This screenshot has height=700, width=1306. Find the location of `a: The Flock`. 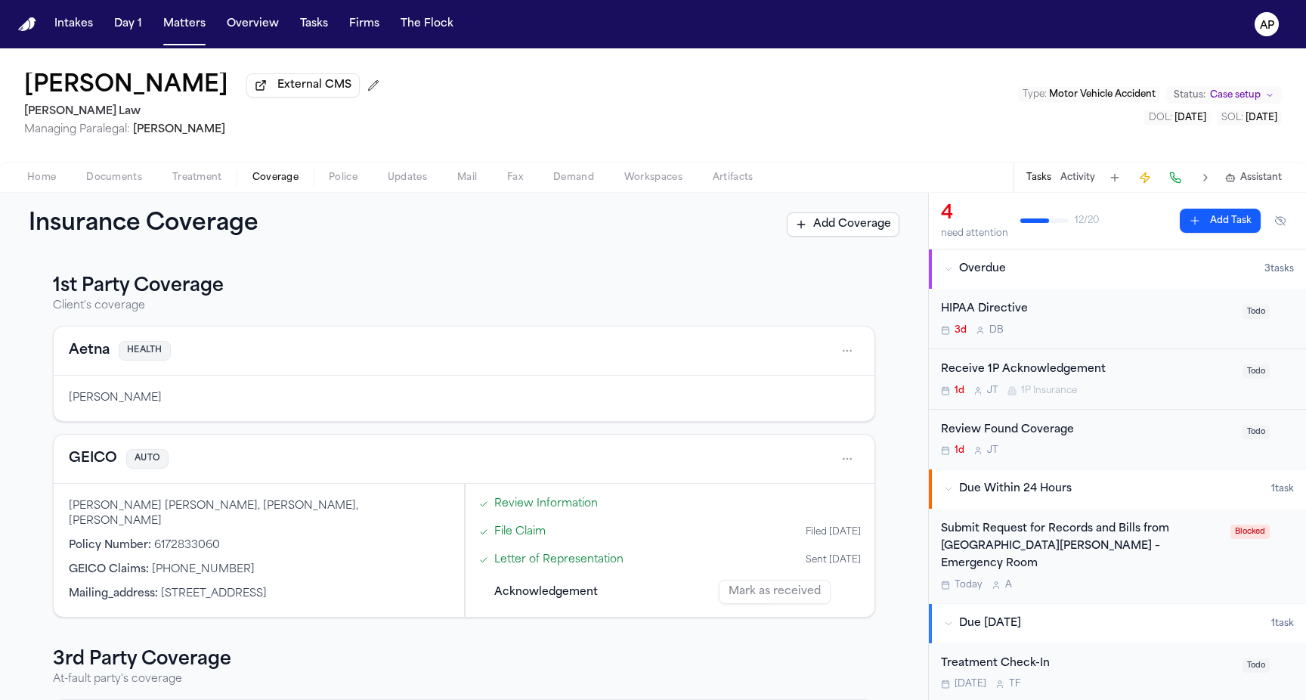

a: The Flock is located at coordinates (427, 24).